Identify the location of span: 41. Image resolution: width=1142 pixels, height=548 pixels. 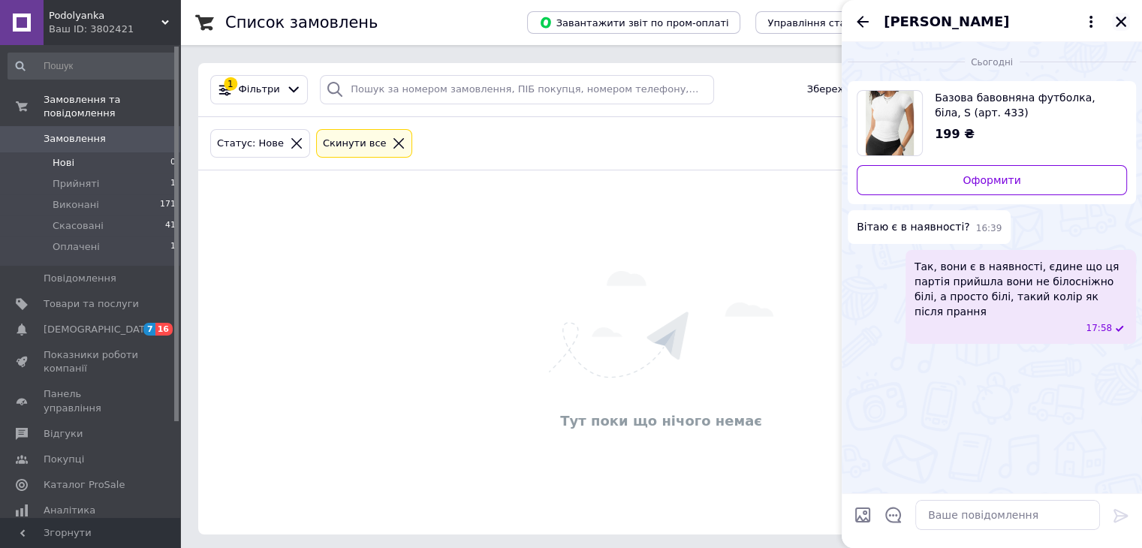
(170, 226).